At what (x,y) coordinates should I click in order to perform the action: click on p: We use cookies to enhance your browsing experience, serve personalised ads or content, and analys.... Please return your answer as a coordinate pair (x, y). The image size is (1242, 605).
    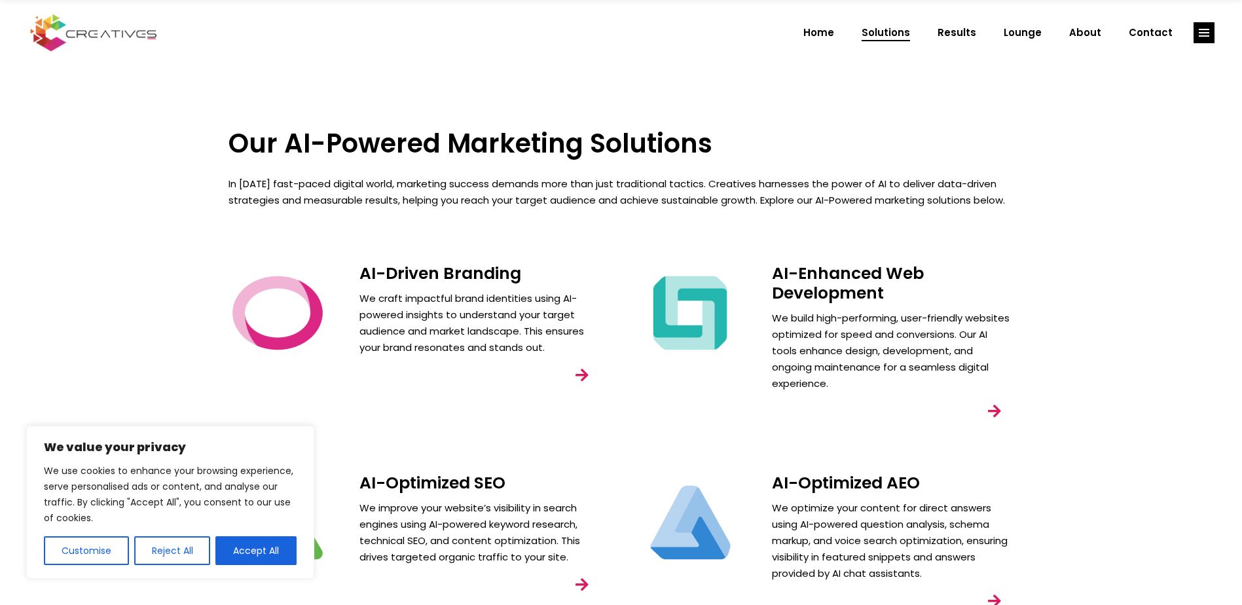
    Looking at the image, I should click on (170, 494).